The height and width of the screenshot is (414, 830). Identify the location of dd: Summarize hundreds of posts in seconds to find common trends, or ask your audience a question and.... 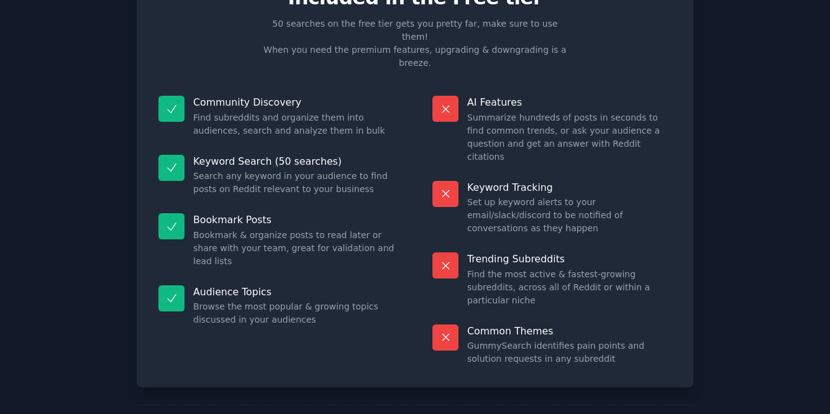
(569, 137).